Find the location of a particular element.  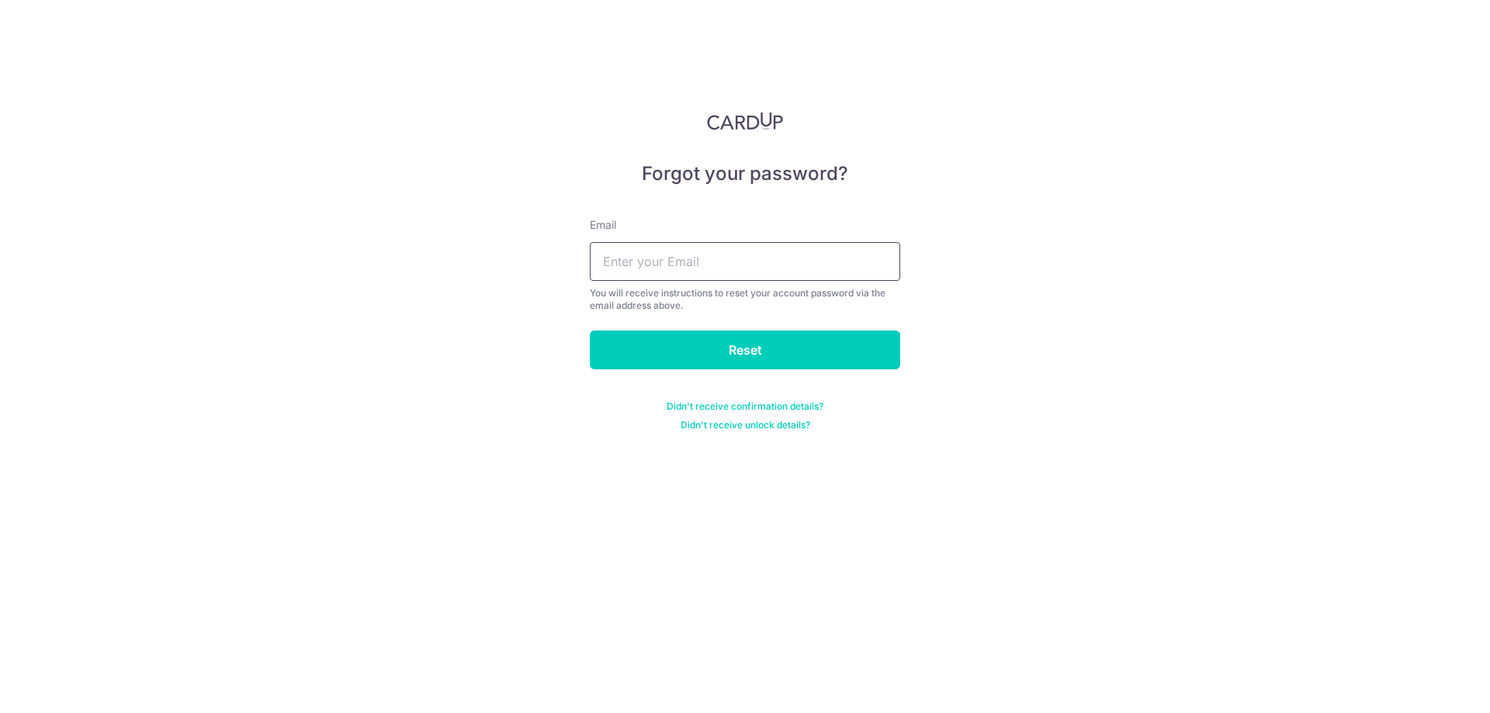

label: Email is located at coordinates (603, 225).